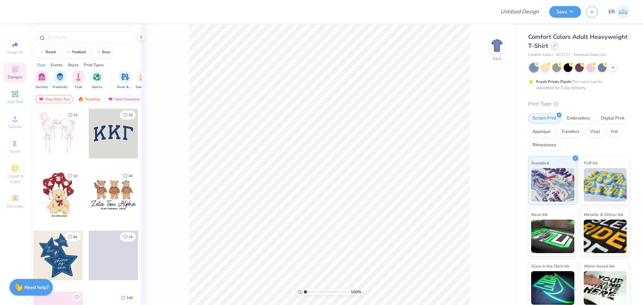  Describe the element at coordinates (78, 77) in the screenshot. I see `img: Club Image` at that location.